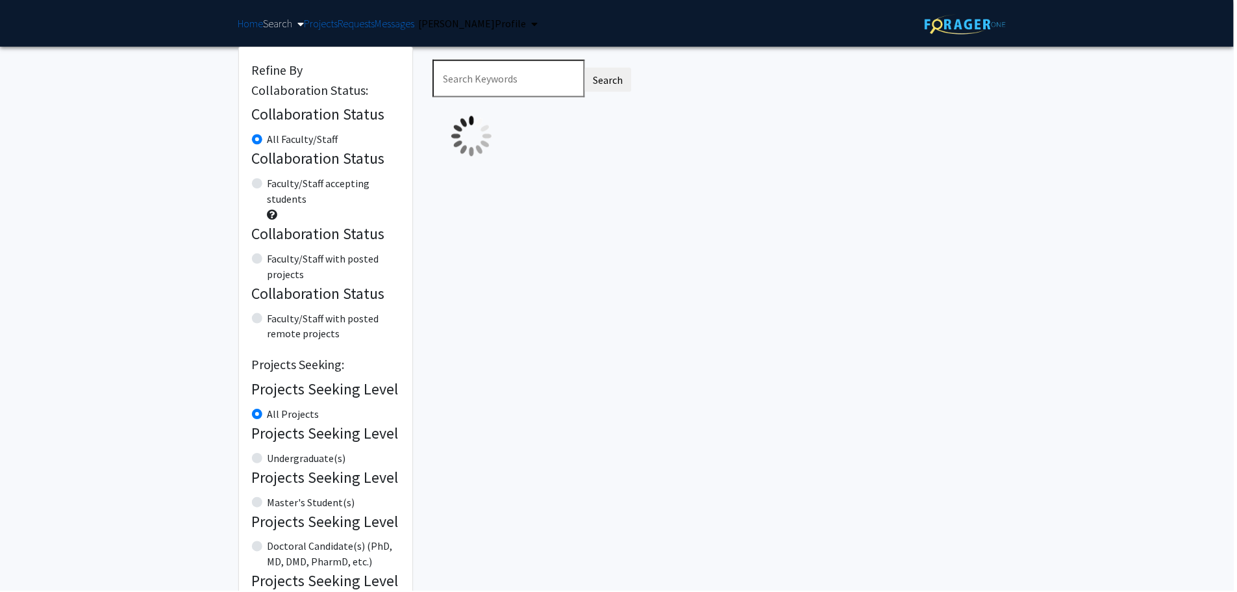 This screenshot has height=592, width=1237. What do you see at coordinates (334, 267) in the screenshot?
I see `label: Faculty/Staff with posted projects` at bounding box center [334, 267].